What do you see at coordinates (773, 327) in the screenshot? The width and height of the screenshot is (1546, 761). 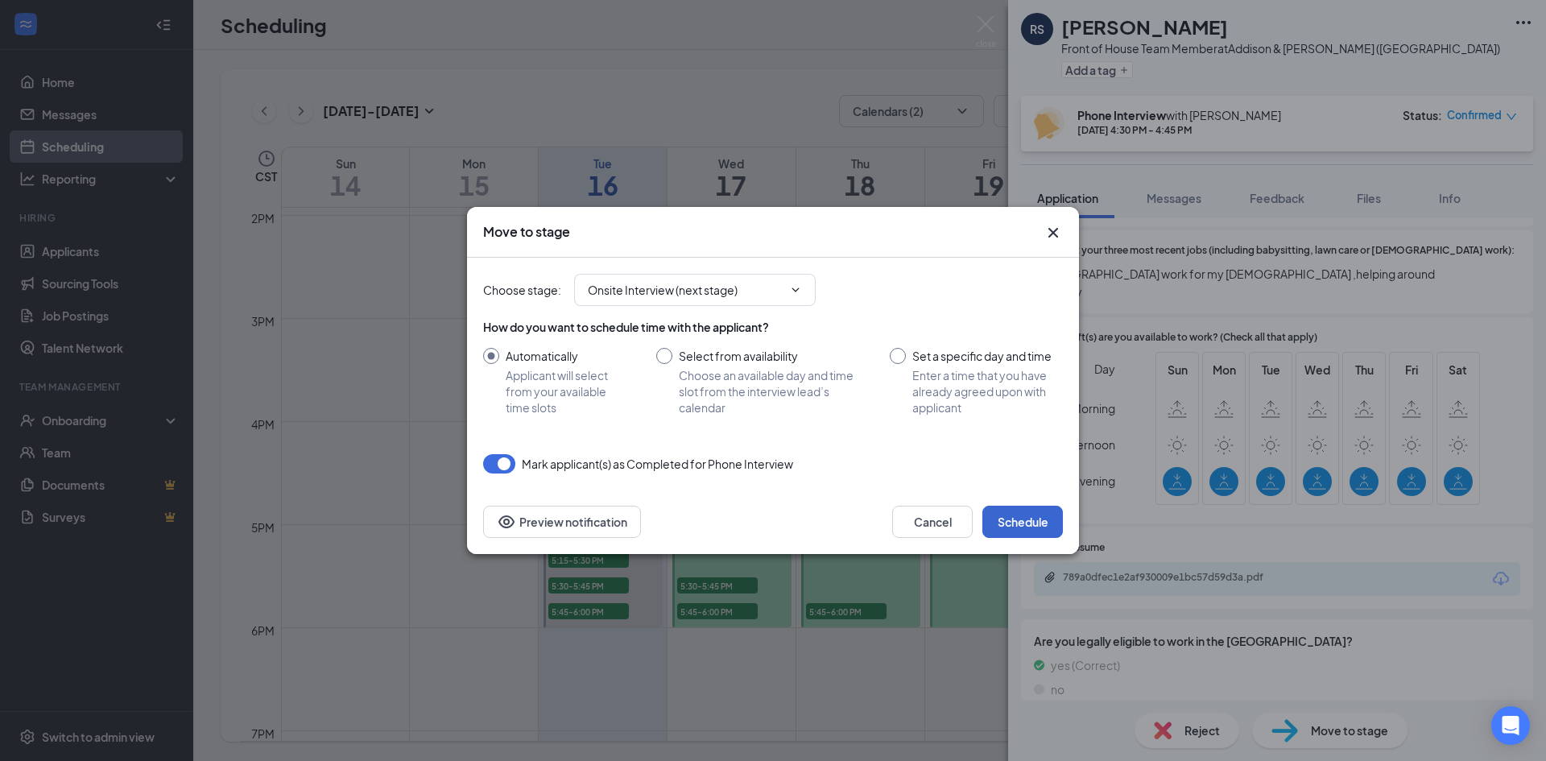 I see `div: How do you want to schedule time with the applicant?` at bounding box center [773, 327].